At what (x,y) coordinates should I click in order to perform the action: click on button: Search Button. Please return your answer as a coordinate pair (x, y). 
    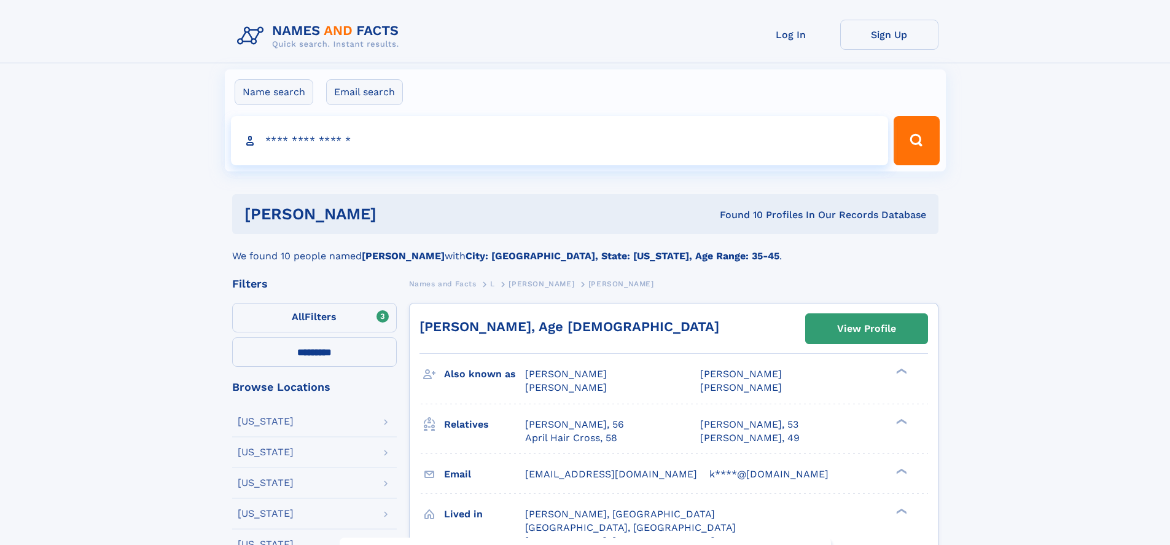
    Looking at the image, I should click on (916, 141).